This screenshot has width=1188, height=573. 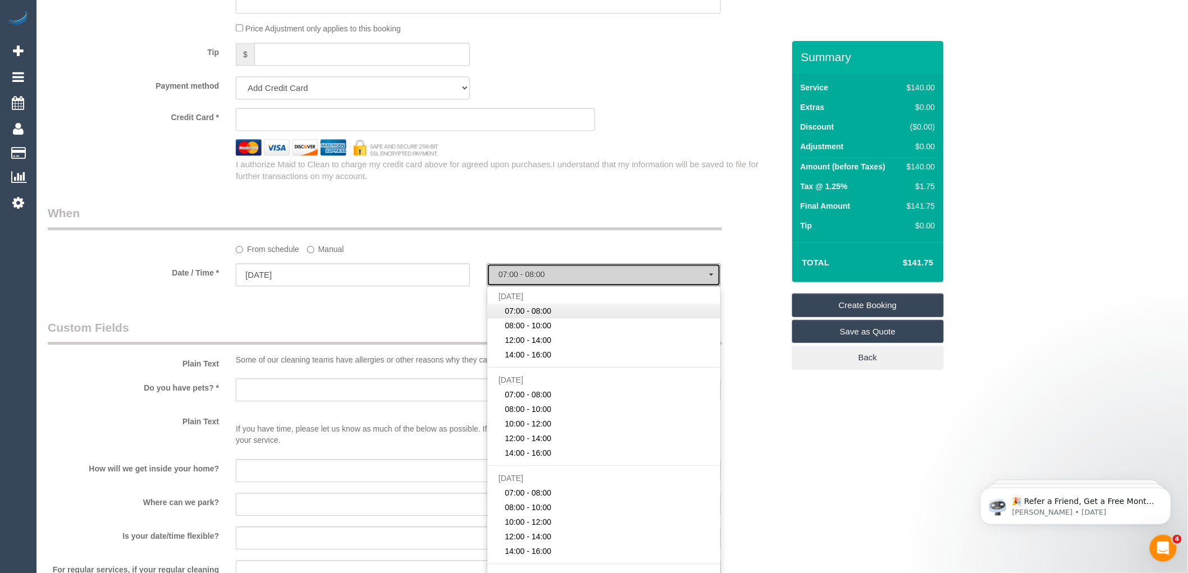 What do you see at coordinates (816, 262) in the screenshot?
I see `strong: Total` at bounding box center [816, 262].